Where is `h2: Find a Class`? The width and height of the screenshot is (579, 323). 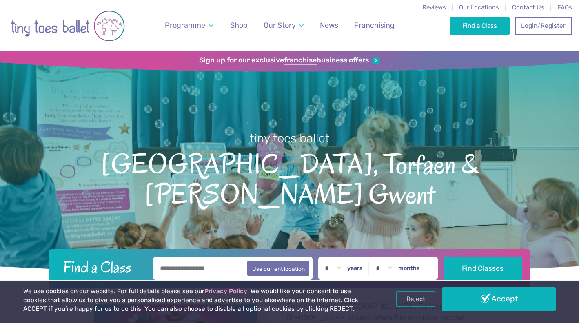 h2: Find a Class is located at coordinates (102, 267).